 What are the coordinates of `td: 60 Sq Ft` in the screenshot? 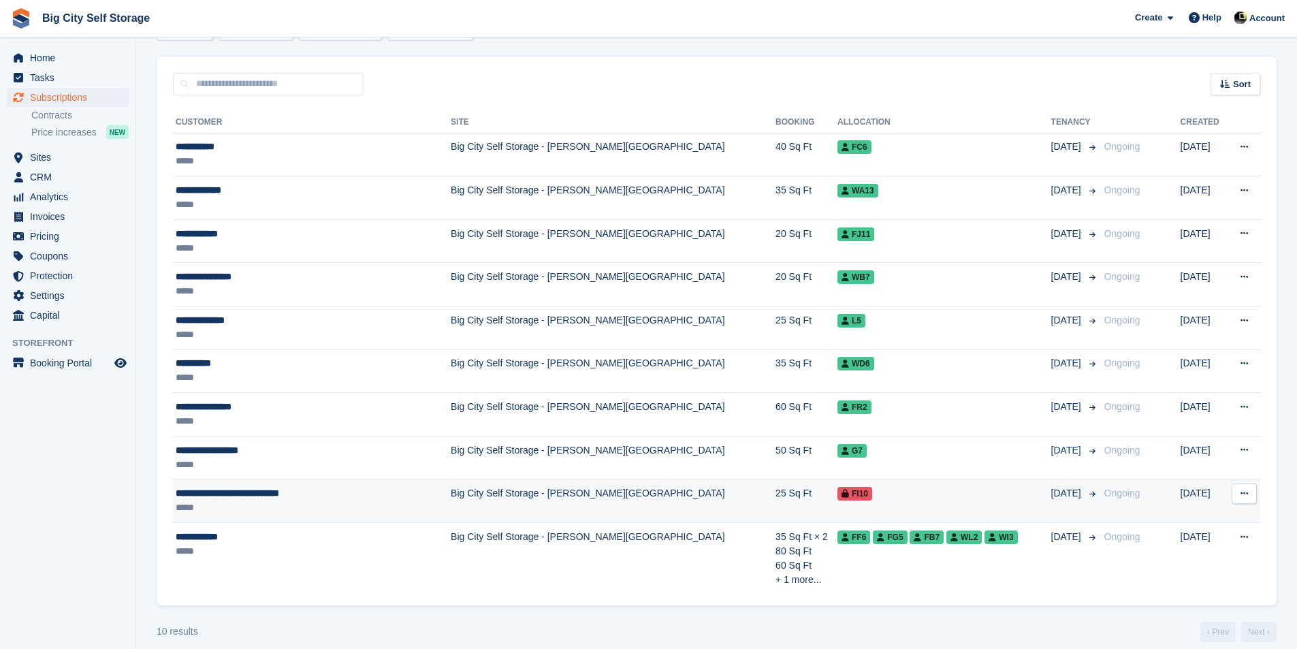 It's located at (806, 415).